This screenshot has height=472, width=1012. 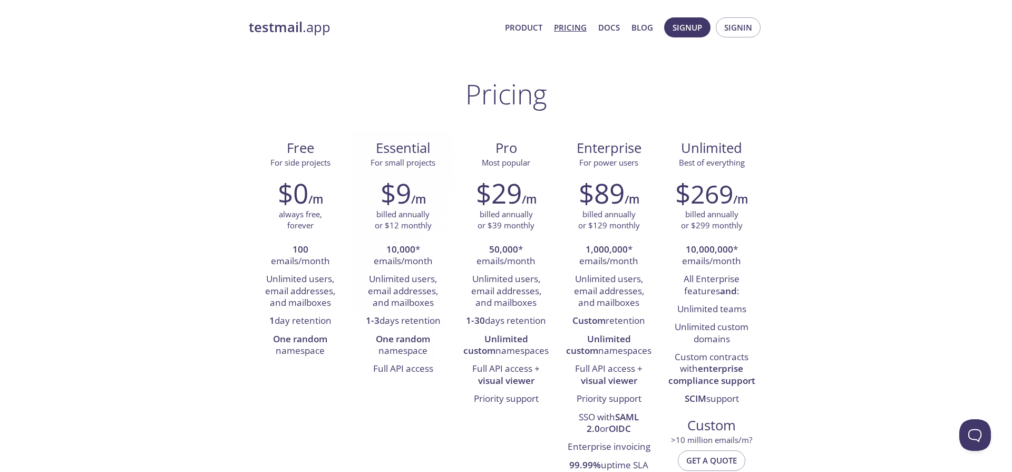 I want to click on a: testmail.app, so click(x=373, y=27).